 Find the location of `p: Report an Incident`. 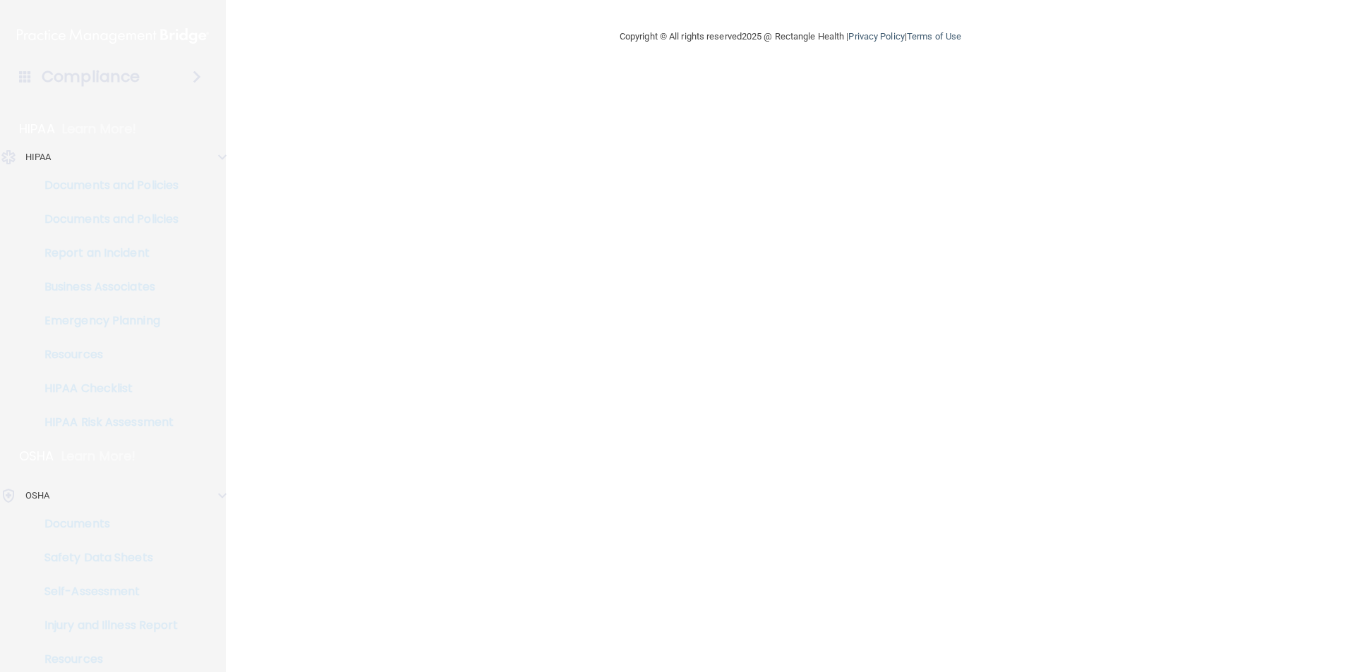

p: Report an Incident is located at coordinates (105, 253).